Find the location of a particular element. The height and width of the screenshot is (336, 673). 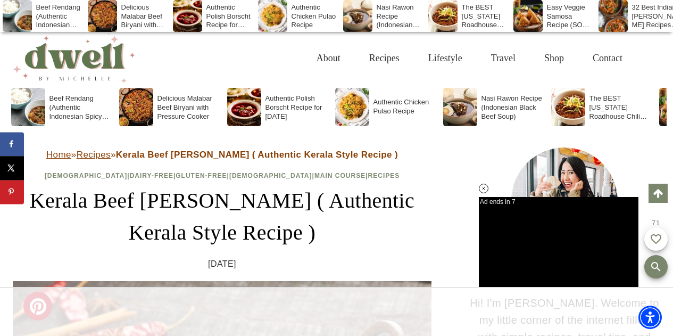

h3: HI THERE is located at coordinates (564, 274).